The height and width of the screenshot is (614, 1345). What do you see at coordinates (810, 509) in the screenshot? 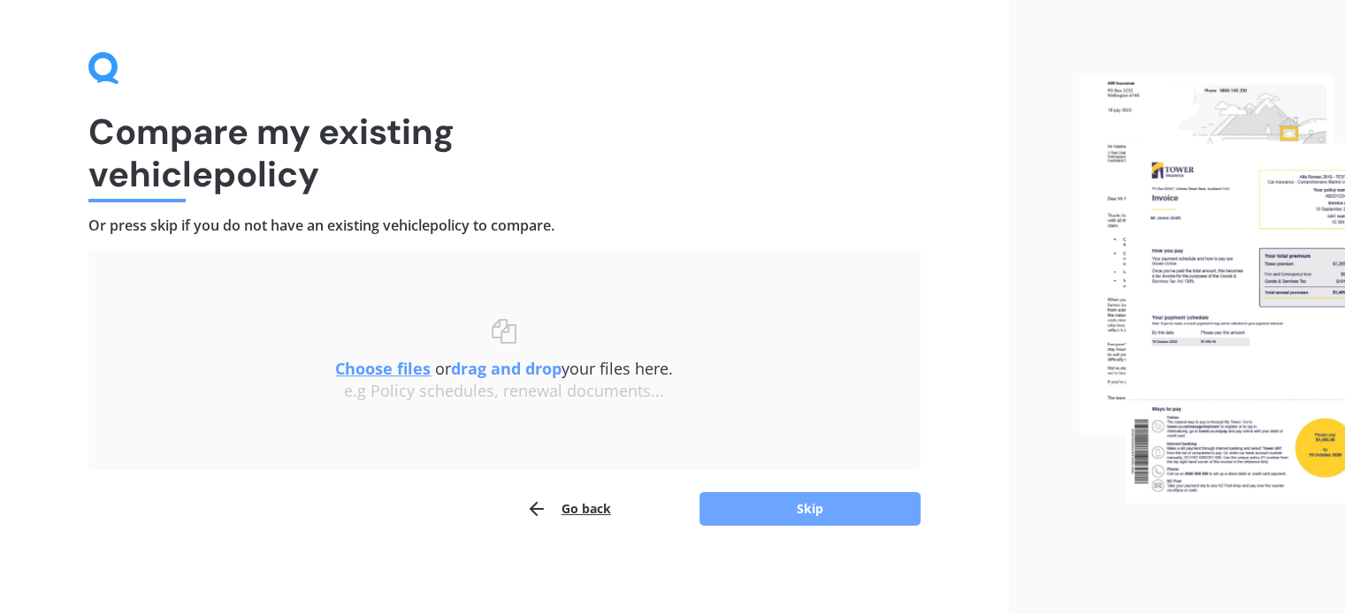
I see `button: Skip` at bounding box center [810, 509].